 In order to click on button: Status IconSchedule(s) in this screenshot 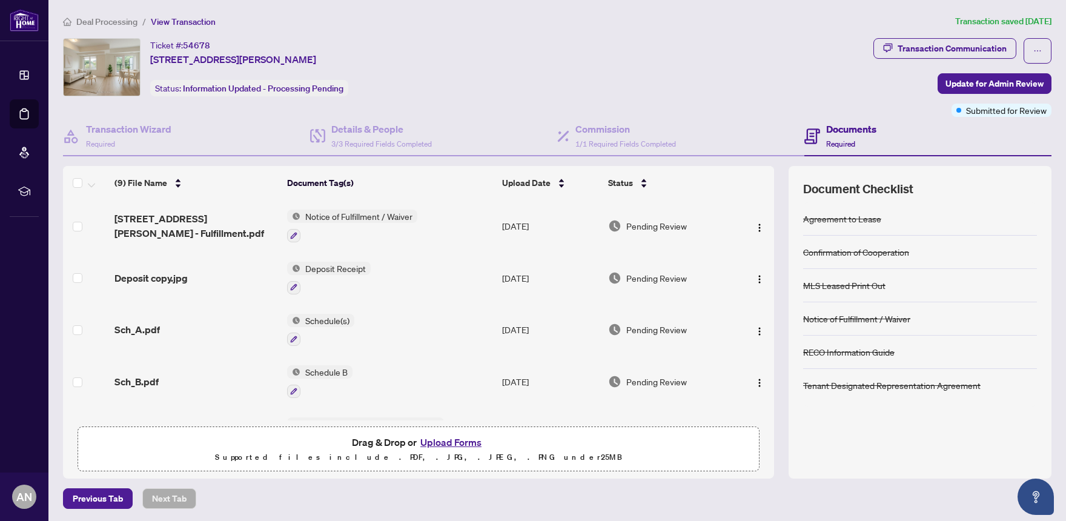, I will do `click(320, 330)`.